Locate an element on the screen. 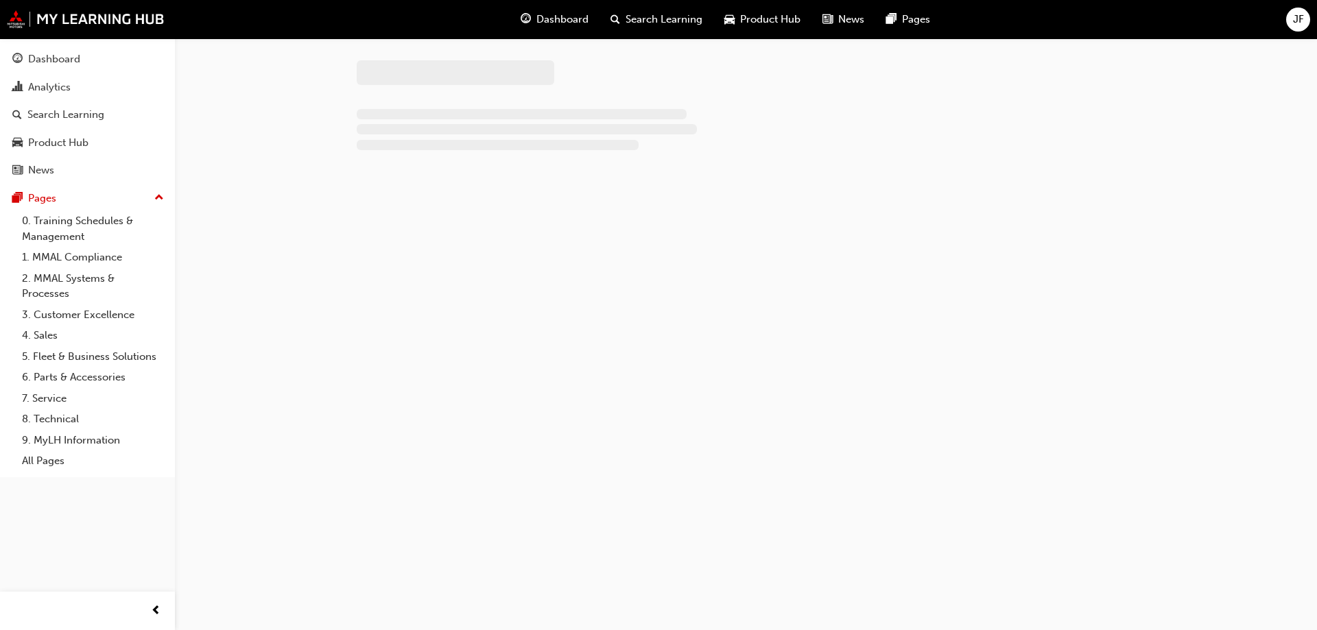 Image resolution: width=1317 pixels, height=630 pixels. div: Analytics is located at coordinates (49, 87).